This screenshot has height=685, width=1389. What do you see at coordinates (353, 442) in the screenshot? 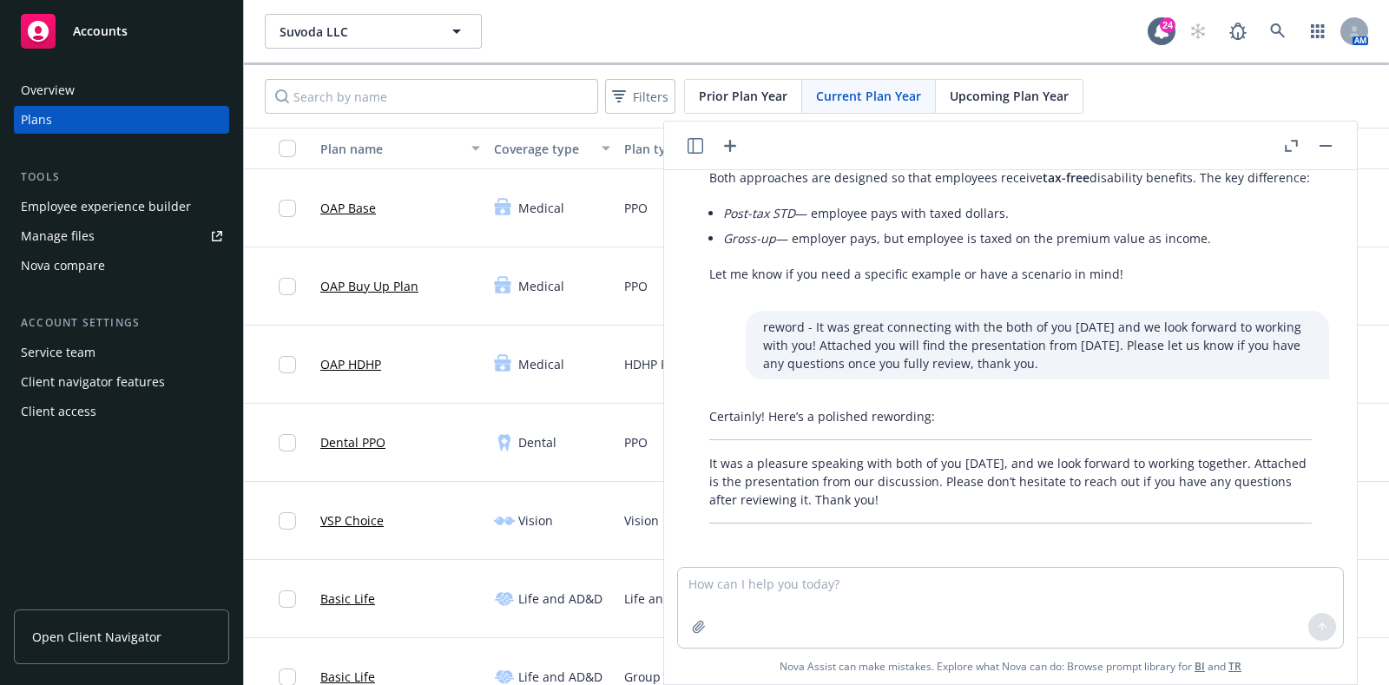
I see `a: Dental PPO` at bounding box center [353, 442].